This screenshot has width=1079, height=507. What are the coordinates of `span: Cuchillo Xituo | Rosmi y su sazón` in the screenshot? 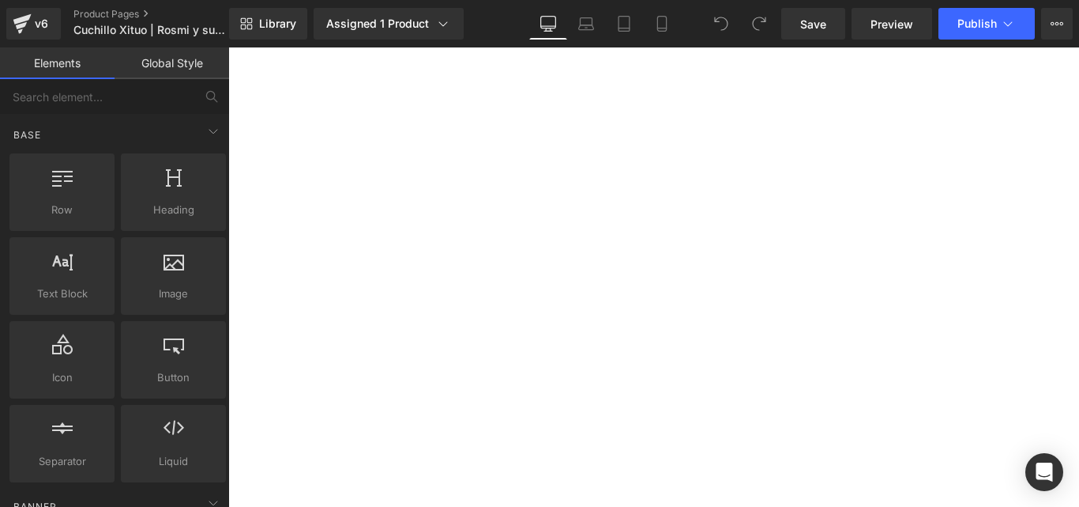 It's located at (149, 30).